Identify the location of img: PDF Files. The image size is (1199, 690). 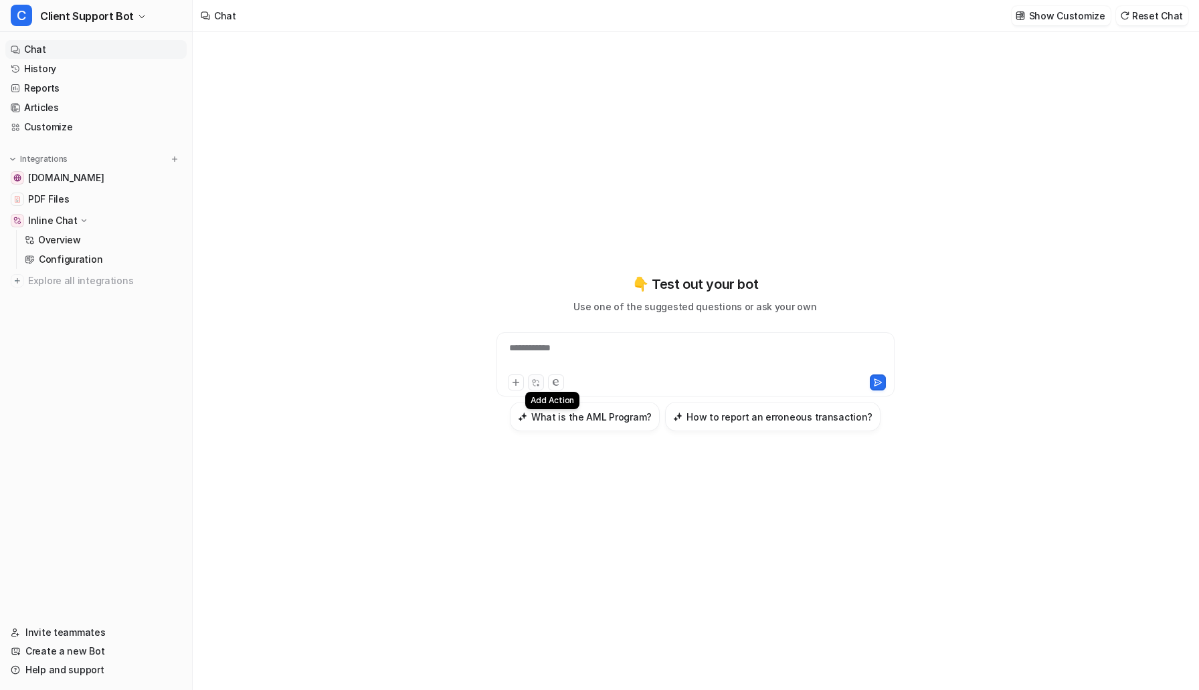
(17, 199).